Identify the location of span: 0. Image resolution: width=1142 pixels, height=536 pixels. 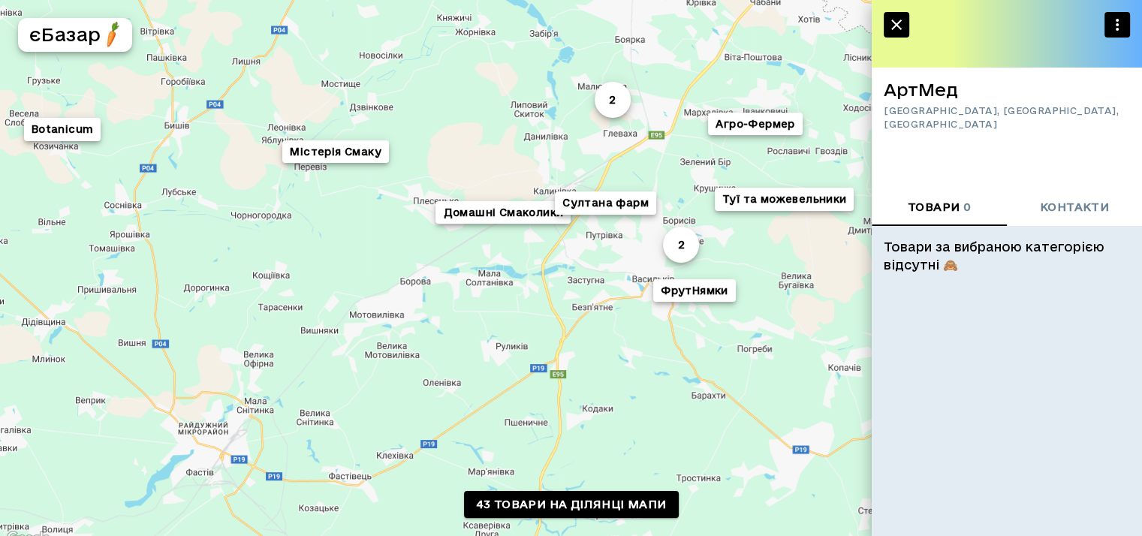
(967, 207).